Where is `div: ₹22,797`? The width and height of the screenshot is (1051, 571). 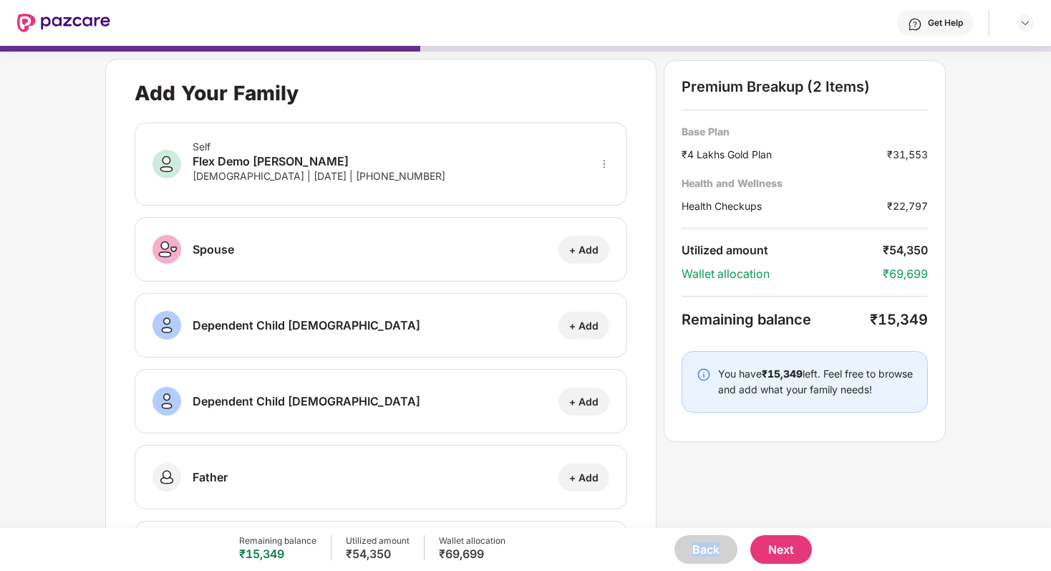 div: ₹22,797 is located at coordinates (907, 206).